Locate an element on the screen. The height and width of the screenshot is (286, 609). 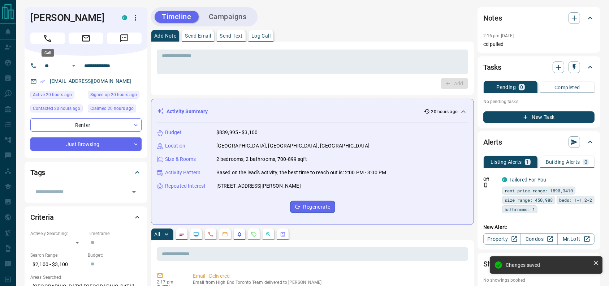
p: New Alert: is located at coordinates (539, 227).